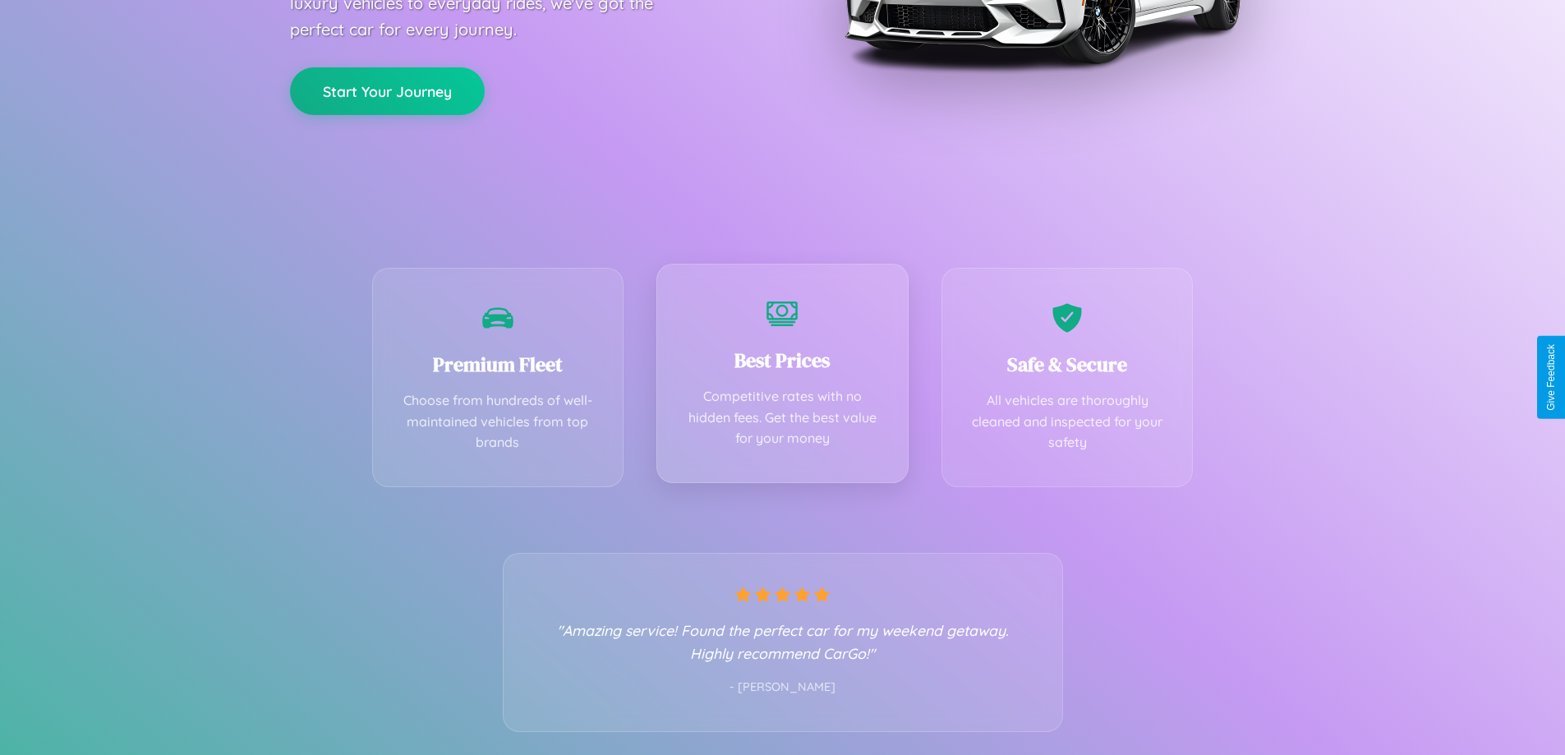 The image size is (1565, 755). What do you see at coordinates (782, 417) in the screenshot?
I see `p: Competitive rates with no hidden fees. Get the best value for your money` at bounding box center [782, 417].